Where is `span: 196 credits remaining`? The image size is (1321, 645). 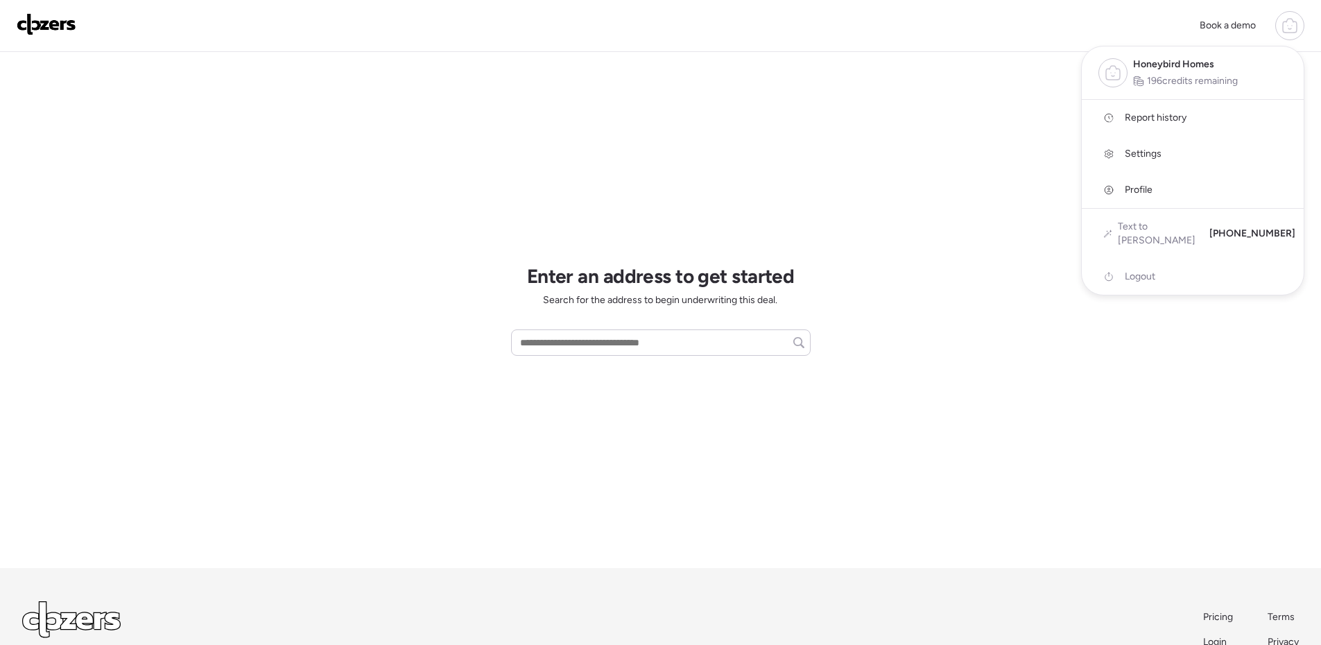 span: 196 credits remaining is located at coordinates (1192, 81).